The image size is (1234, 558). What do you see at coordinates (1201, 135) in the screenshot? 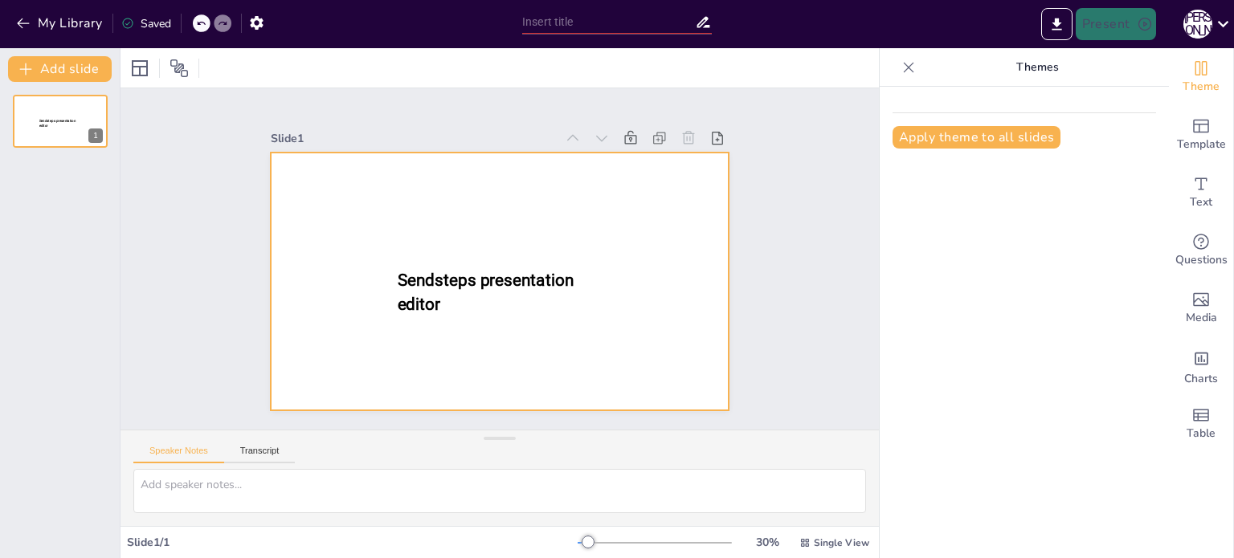
I see `div: Add ready made slides` at bounding box center [1201, 135].